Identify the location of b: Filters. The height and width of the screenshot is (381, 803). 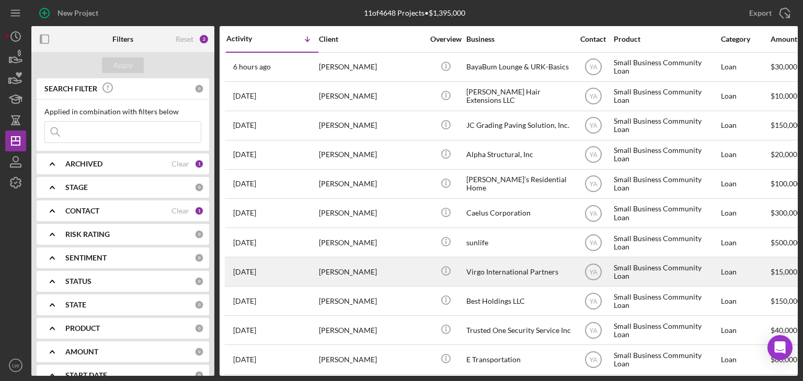
(123, 39).